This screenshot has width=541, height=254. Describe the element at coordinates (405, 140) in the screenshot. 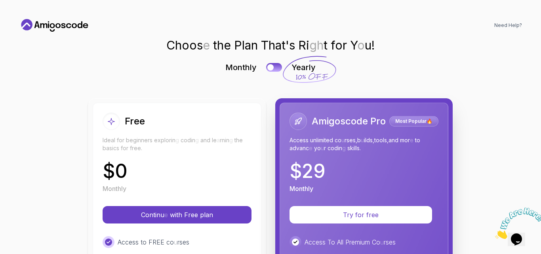

I see `readpronunciation-span: mor` at that location.